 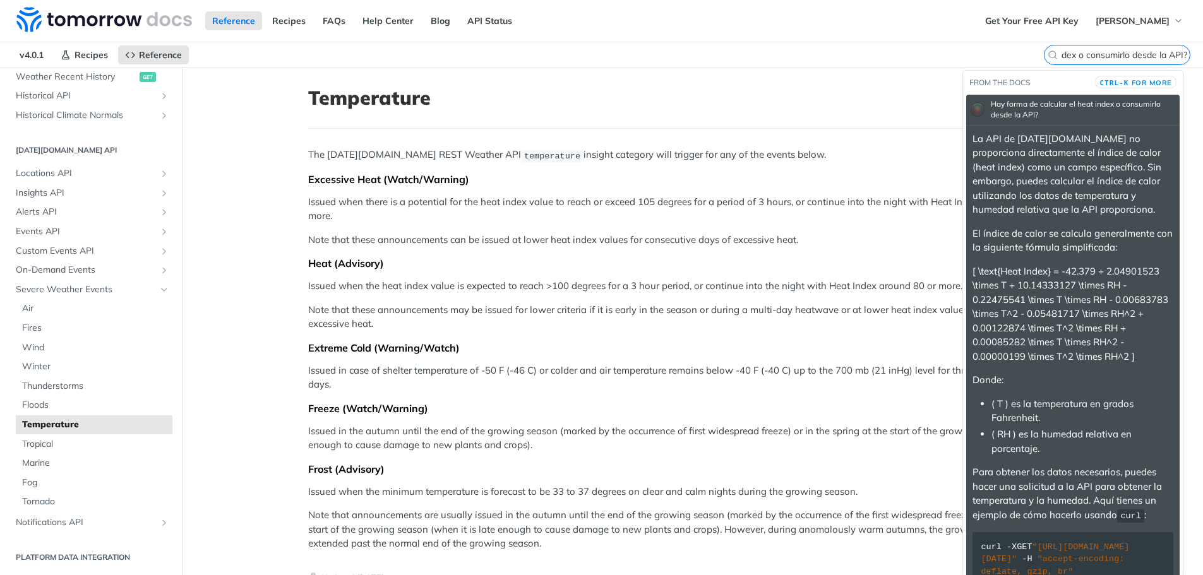 What do you see at coordinates (94, 445) in the screenshot?
I see `a: Tropical` at bounding box center [94, 445].